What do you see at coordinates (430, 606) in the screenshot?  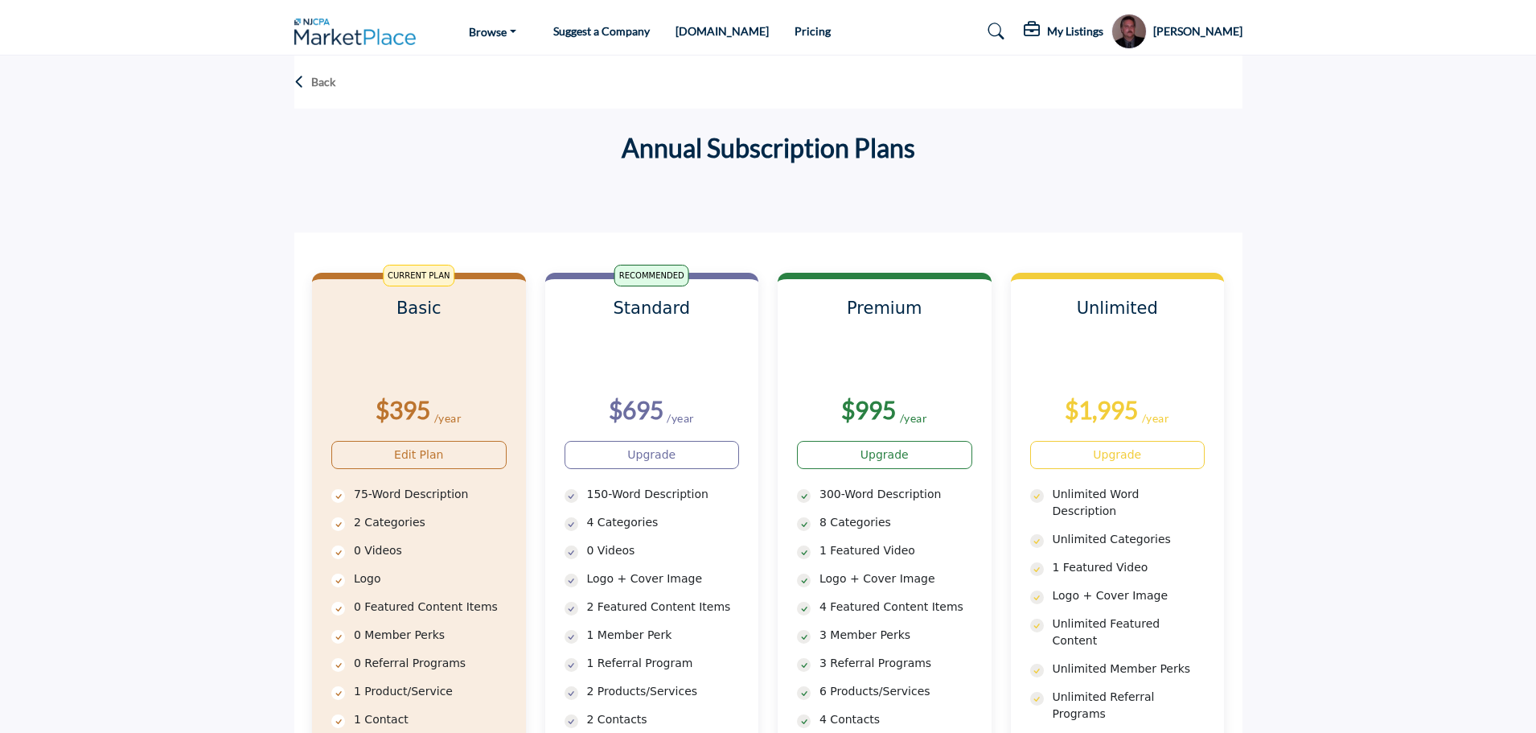 I see `p: 0 Featured Content Items` at bounding box center [430, 606].